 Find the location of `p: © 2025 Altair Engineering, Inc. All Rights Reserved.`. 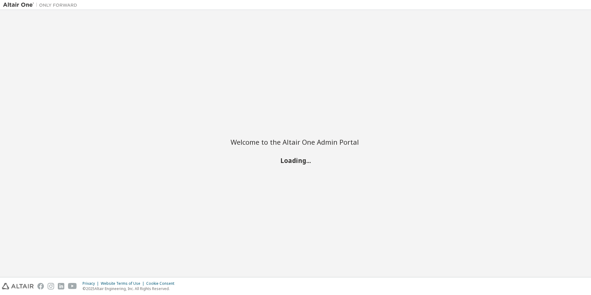

p: © 2025 Altair Engineering, Inc. All Rights Reserved. is located at coordinates (130, 288).